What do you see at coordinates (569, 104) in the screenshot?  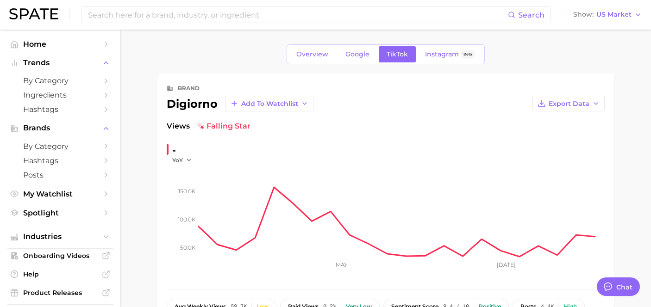 I see `span: Export Data` at bounding box center [569, 104].